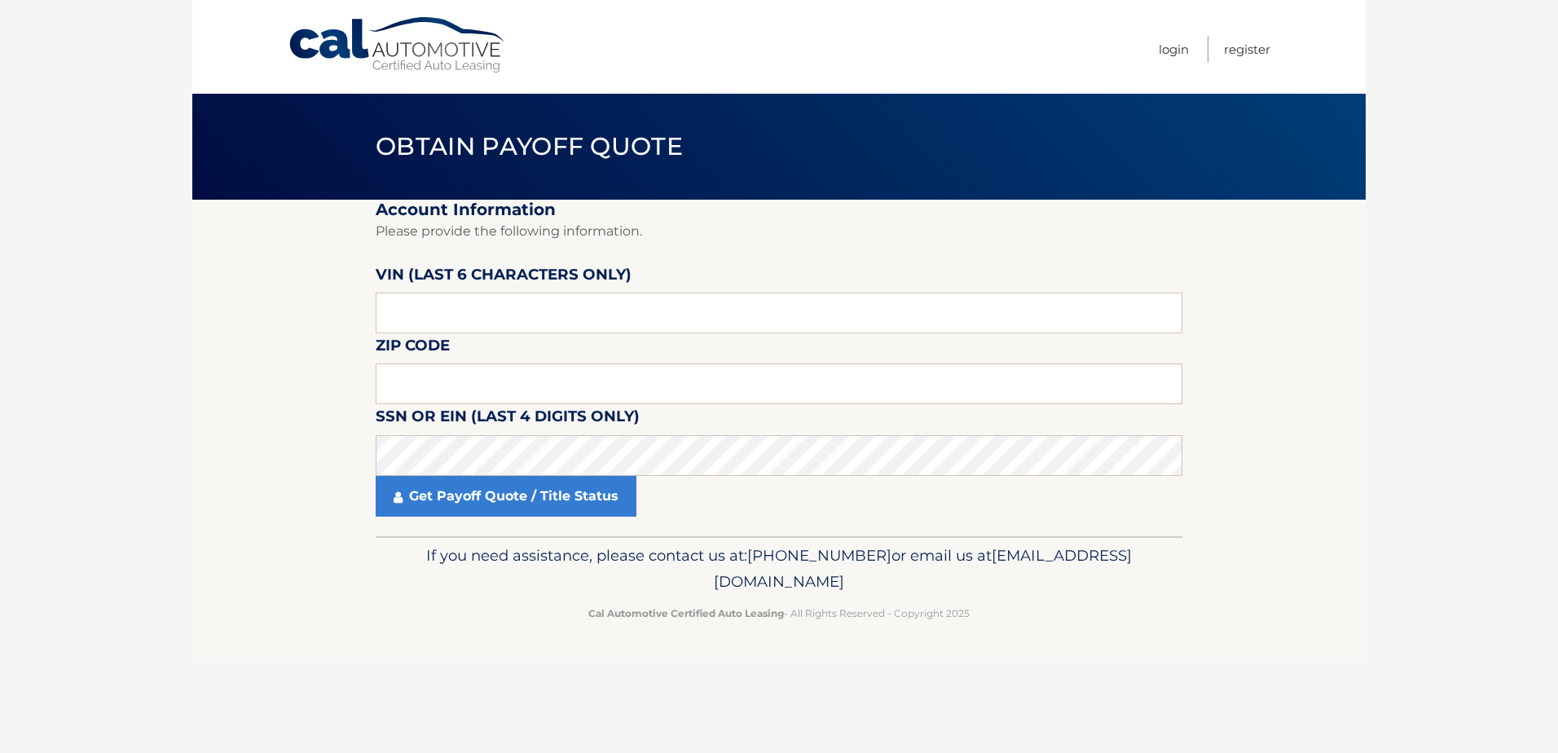 Image resolution: width=1558 pixels, height=753 pixels. Describe the element at coordinates (506, 496) in the screenshot. I see `a: Get Payoff Quote / Title Status` at that location.